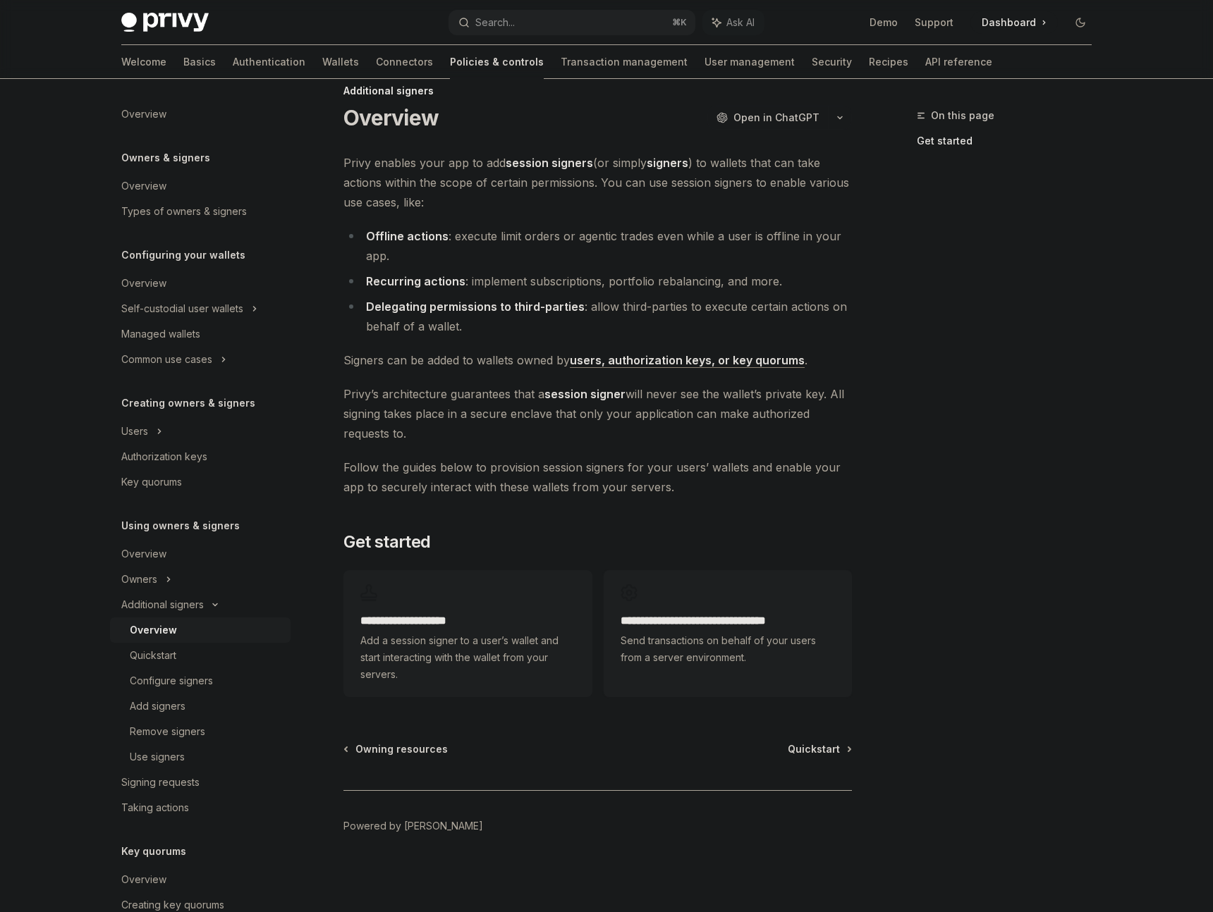 This screenshot has height=912, width=1213. Describe the element at coordinates (549, 163) in the screenshot. I see `strong: session signers` at that location.